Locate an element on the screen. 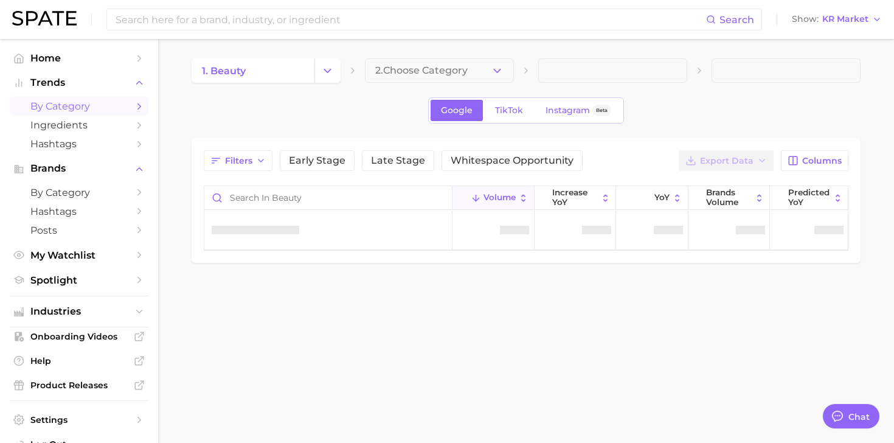  a: Home is located at coordinates (79, 58).